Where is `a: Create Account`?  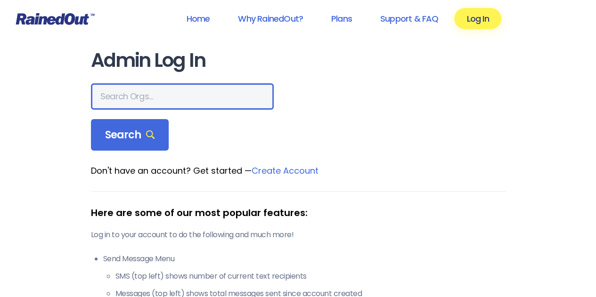 a: Create Account is located at coordinates (285, 171).